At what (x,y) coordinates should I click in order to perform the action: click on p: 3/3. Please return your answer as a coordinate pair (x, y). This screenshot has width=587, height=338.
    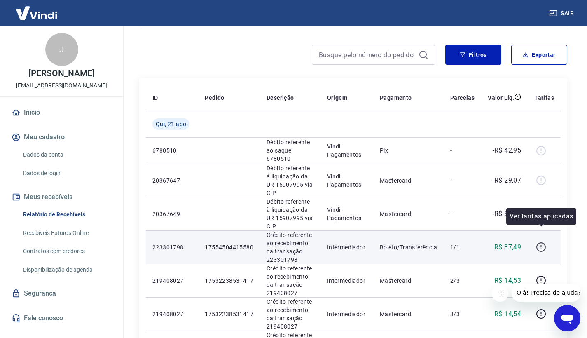
    Looking at the image, I should click on (462, 314).